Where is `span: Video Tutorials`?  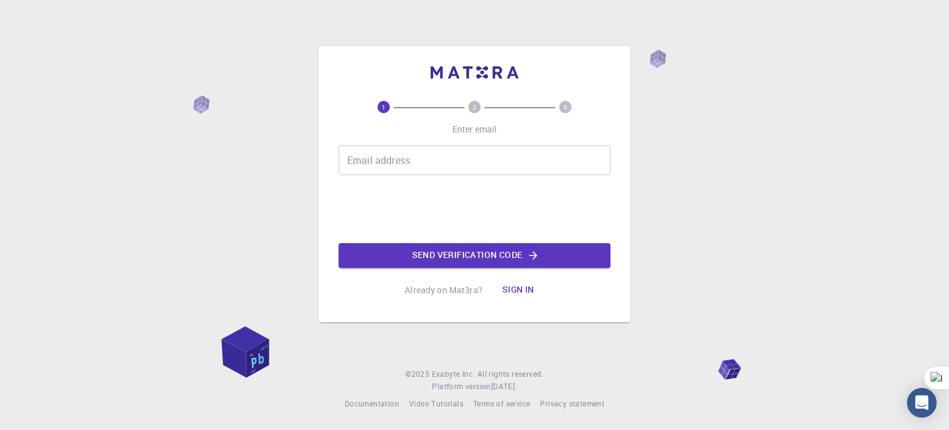 span: Video Tutorials is located at coordinates (436, 403).